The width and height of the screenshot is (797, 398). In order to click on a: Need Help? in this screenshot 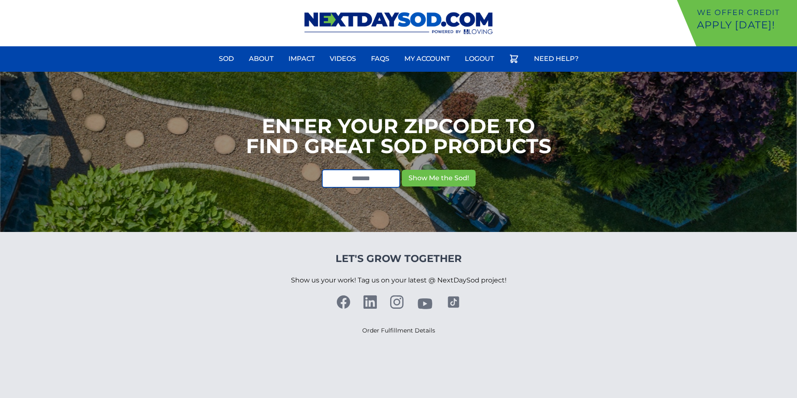, I will do `click(556, 59)`.